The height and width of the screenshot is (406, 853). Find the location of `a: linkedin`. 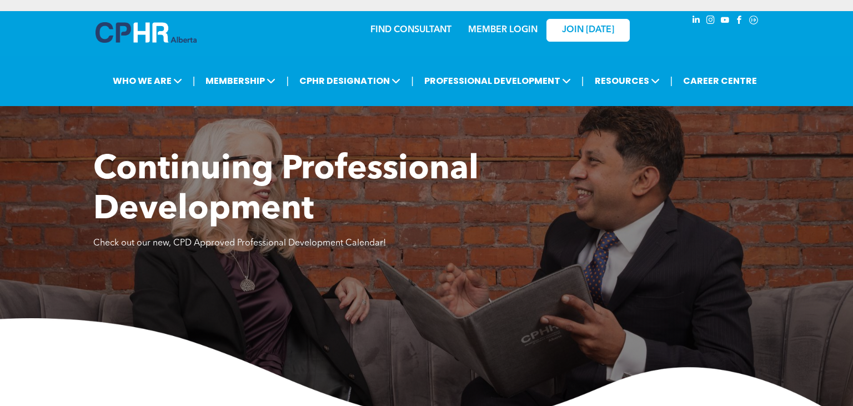

a: linkedin is located at coordinates (696, 21).